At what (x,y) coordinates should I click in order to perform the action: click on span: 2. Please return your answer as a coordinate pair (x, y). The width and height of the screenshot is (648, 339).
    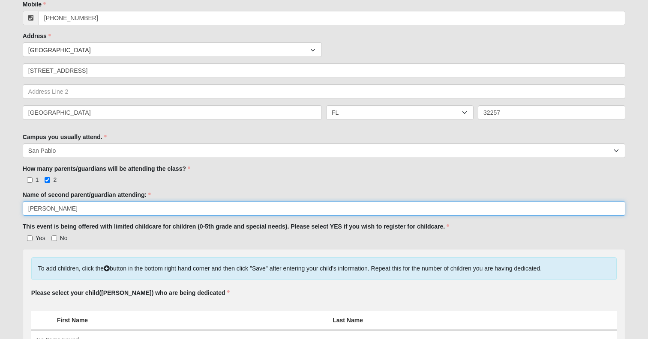
    Looking at the image, I should click on (55, 180).